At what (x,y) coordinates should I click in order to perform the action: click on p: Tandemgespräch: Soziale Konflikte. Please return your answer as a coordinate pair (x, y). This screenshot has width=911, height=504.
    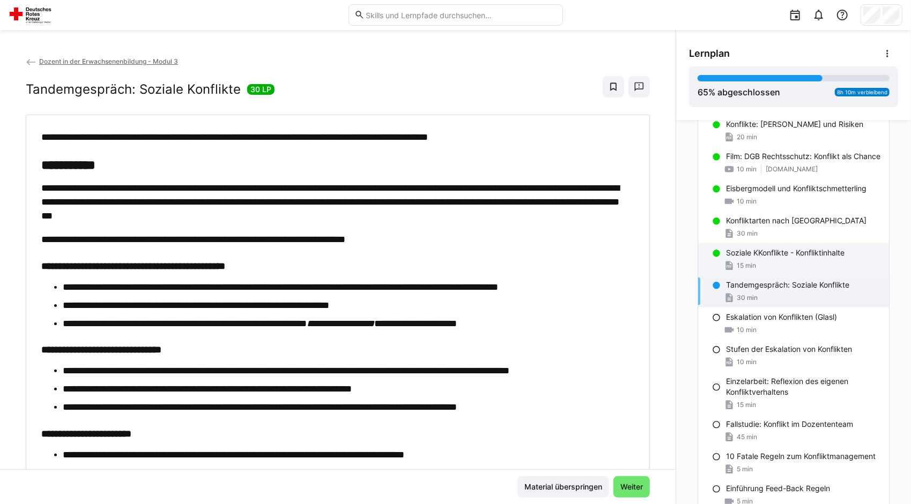
    Looking at the image, I should click on (787, 285).